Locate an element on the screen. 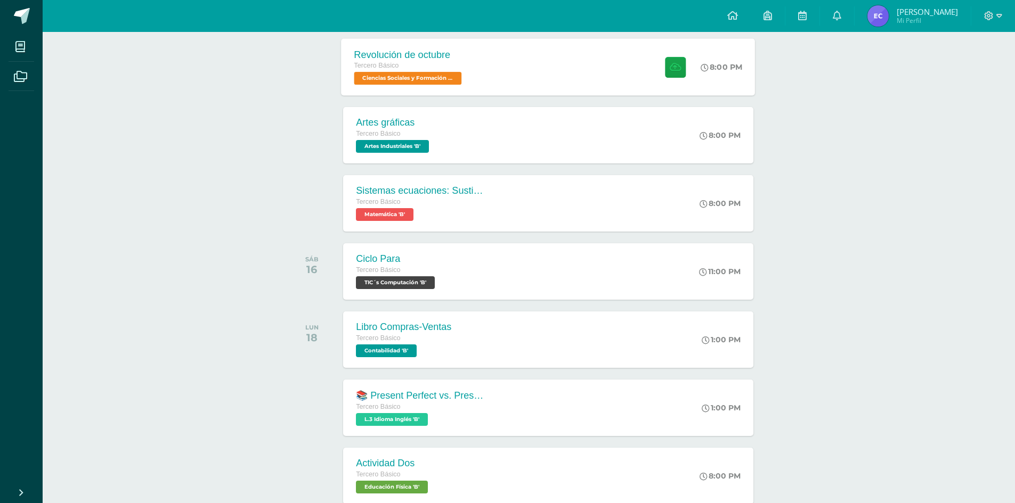 The height and width of the screenshot is (503, 1015). span: Ciencias Sociales y Formación Ciudadana 'B' is located at coordinates (408, 78).